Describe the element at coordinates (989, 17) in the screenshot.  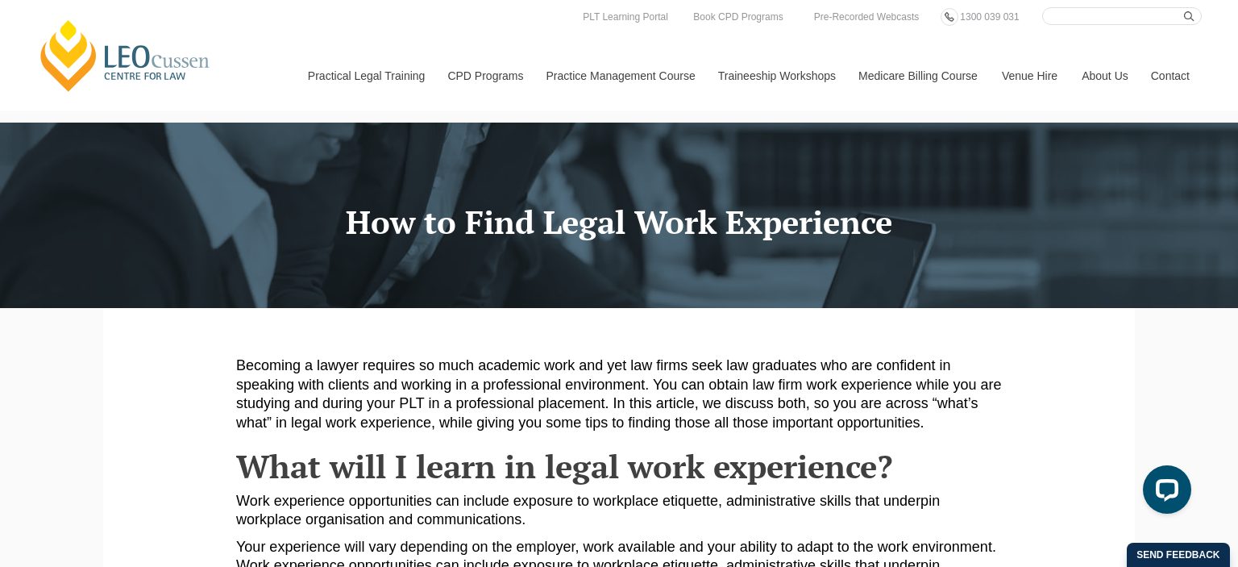
I see `a: 1300 039 031` at that location.